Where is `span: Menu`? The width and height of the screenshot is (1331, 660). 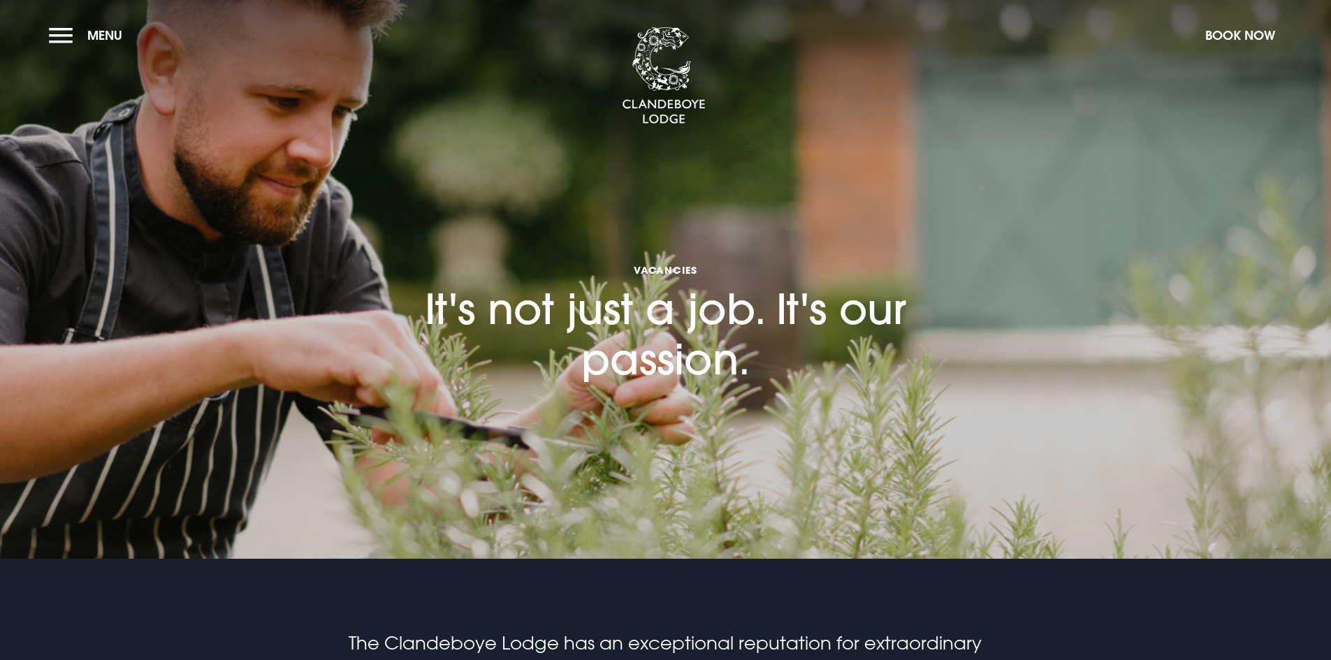
span: Menu is located at coordinates (105, 35).